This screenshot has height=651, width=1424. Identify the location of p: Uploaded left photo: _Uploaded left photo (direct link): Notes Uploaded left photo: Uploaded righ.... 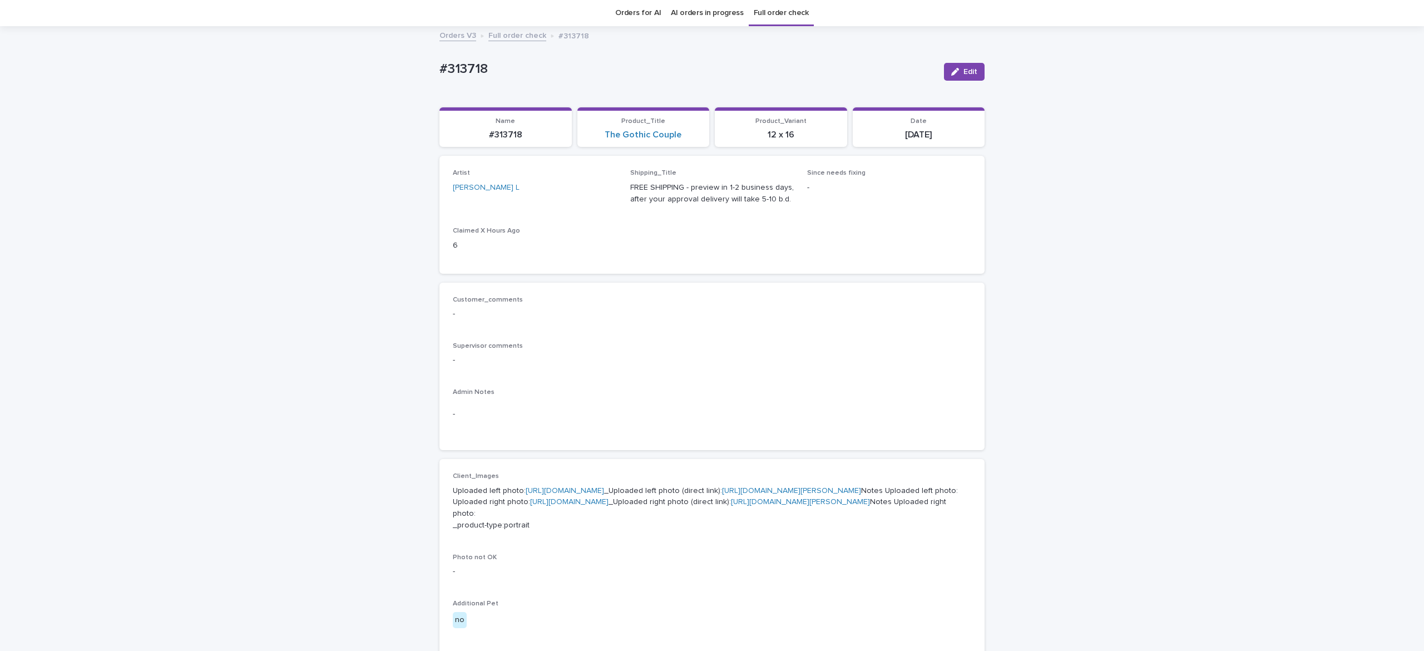
(712, 508).